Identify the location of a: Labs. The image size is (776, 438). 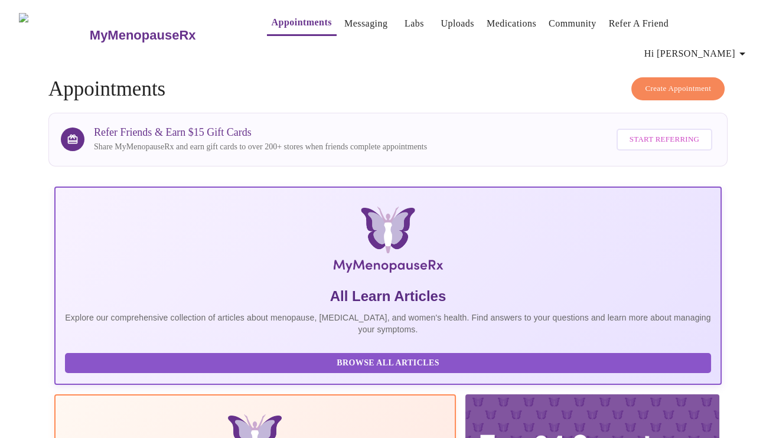
(414, 24).